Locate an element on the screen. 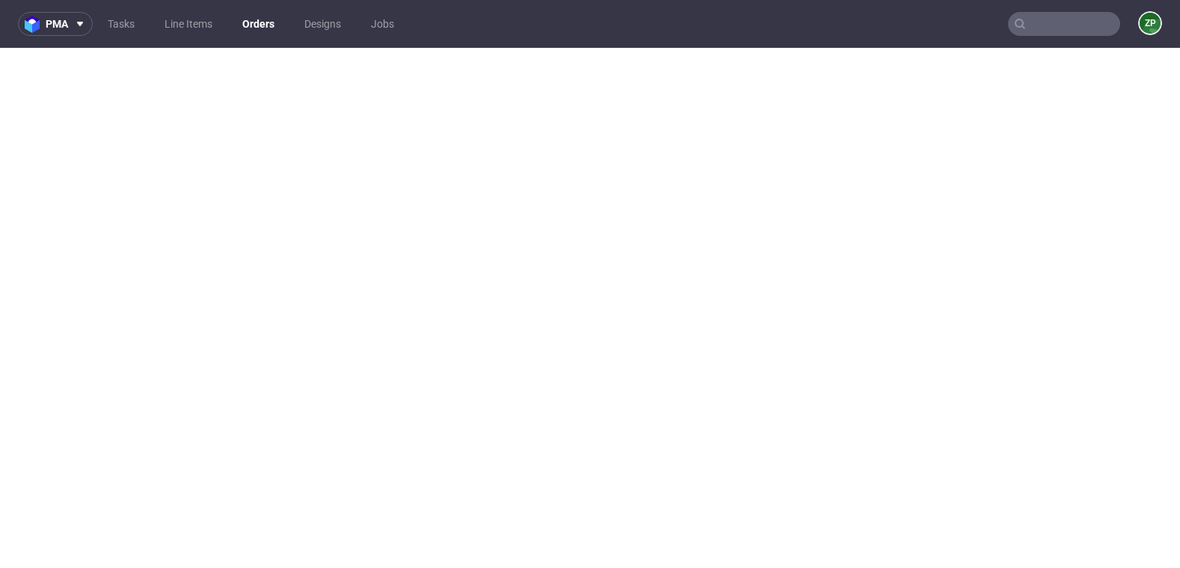 Image resolution: width=1180 pixels, height=568 pixels. a: Designs is located at coordinates (322, 24).